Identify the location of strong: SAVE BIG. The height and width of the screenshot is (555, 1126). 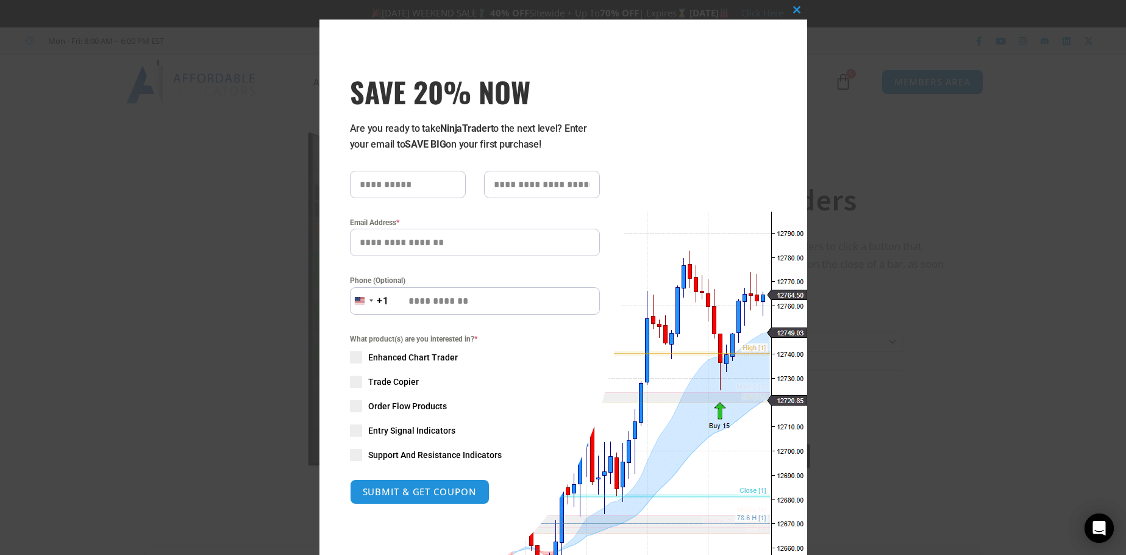
(425, 144).